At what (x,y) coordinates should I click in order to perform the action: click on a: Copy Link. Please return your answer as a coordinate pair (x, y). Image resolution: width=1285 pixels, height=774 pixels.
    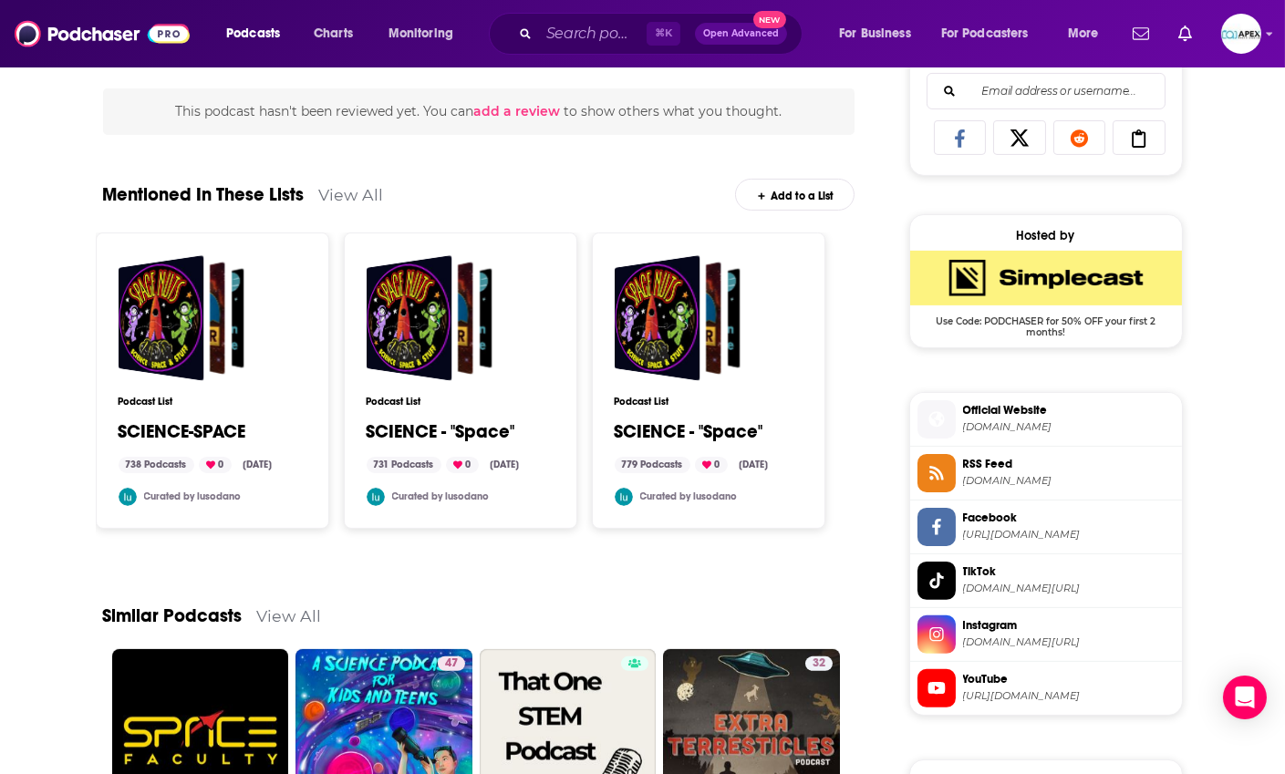
    Looking at the image, I should click on (1139, 138).